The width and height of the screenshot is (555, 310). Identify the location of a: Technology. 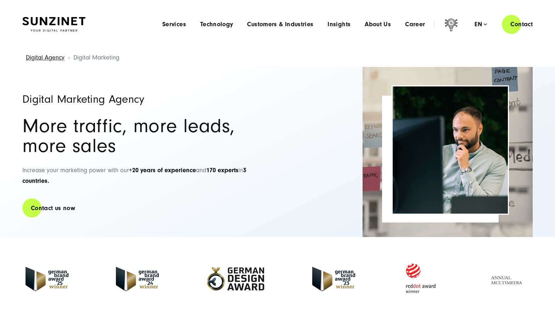
(217, 24).